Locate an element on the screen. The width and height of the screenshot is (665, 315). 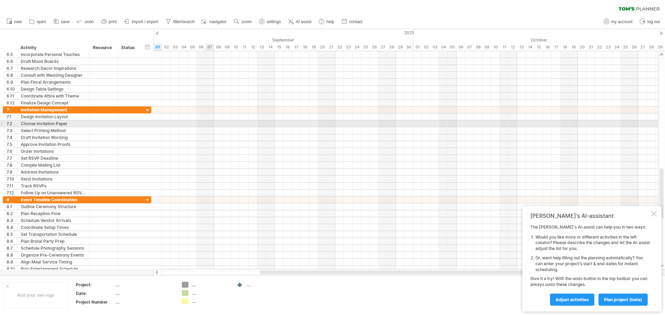
div: Choose Invitation Paper is located at coordinates (53, 124).